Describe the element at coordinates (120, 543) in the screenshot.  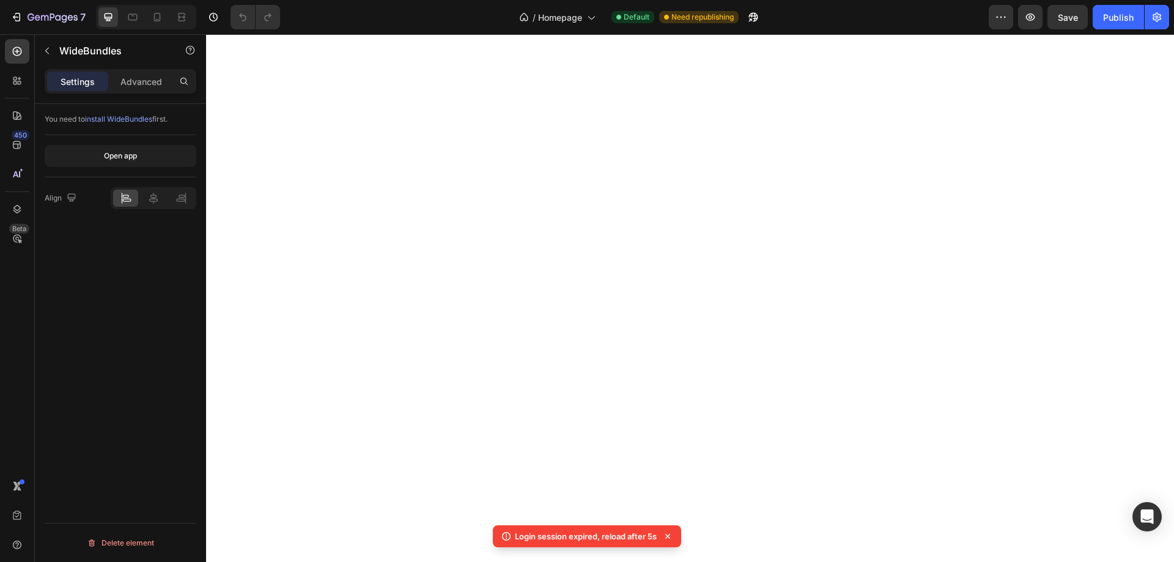
I see `button: Delete element` at that location.